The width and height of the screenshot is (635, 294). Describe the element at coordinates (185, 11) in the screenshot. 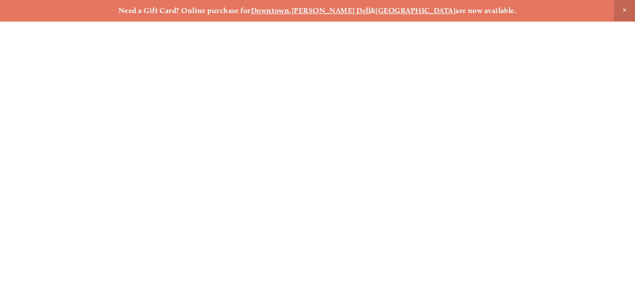

I see `strong: Need a Gift Card? Online purchase for` at that location.